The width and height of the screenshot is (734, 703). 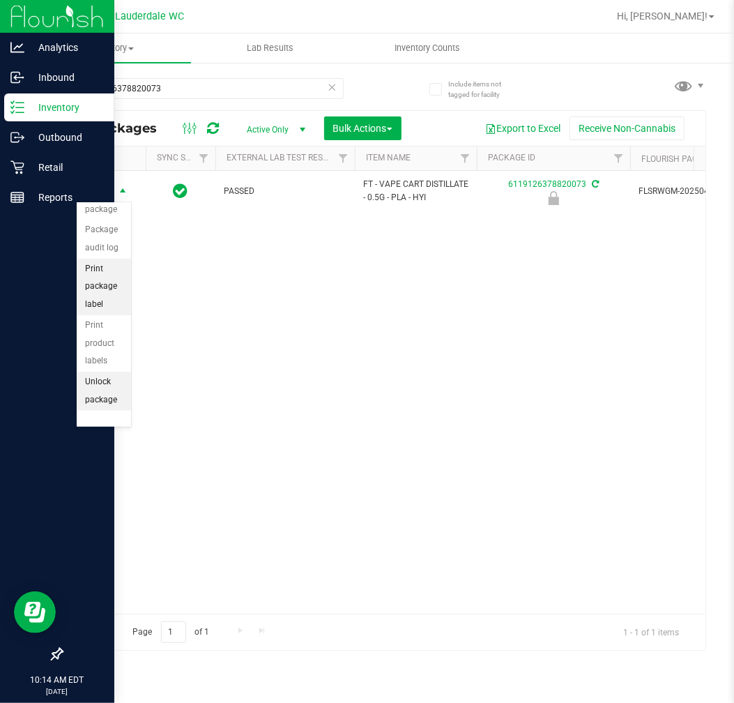 I want to click on span: 1 - 1 of 1 items, so click(x=651, y=632).